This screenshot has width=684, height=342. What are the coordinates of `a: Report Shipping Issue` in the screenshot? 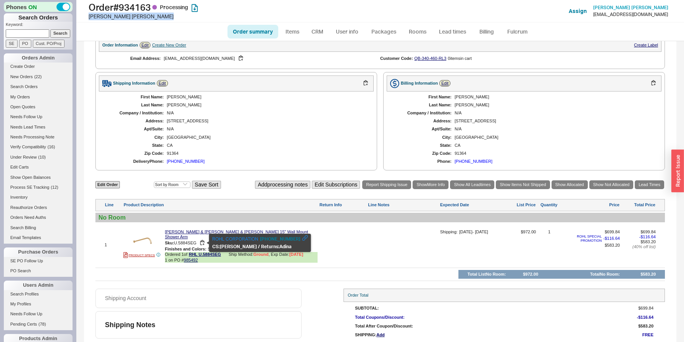 It's located at (387, 185).